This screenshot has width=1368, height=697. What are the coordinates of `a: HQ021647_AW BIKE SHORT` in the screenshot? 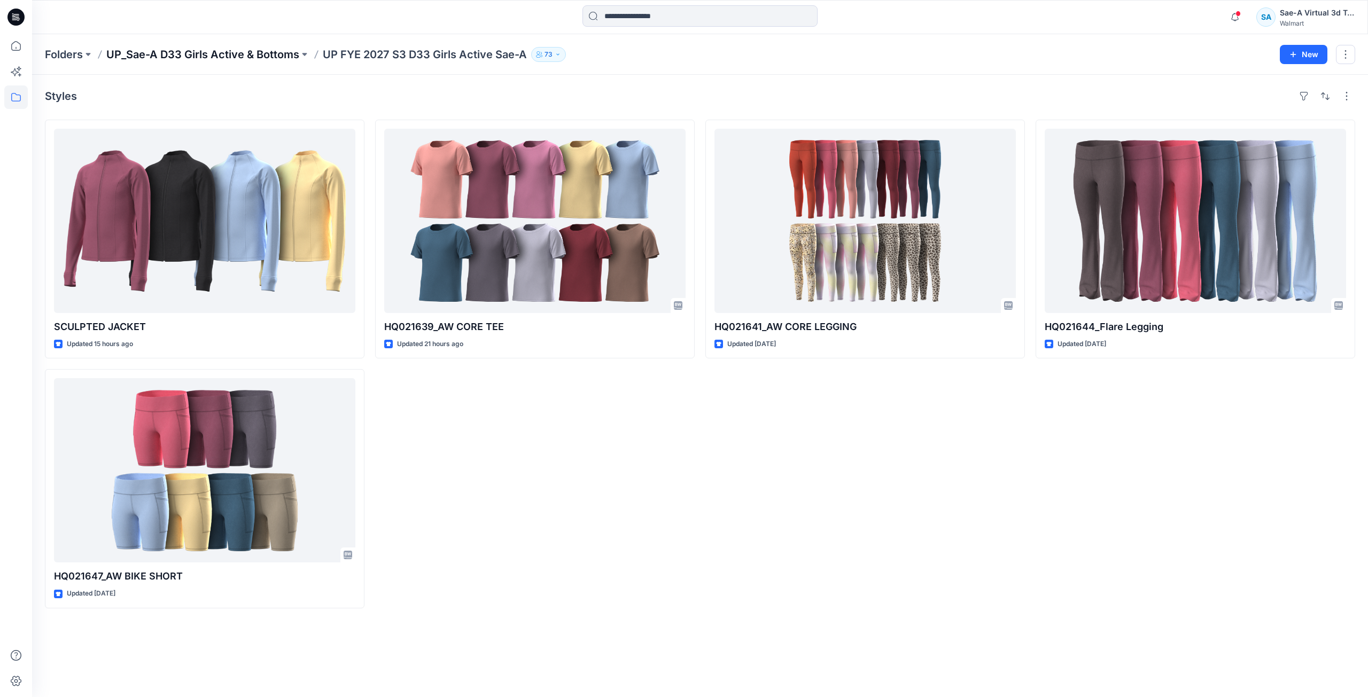 It's located at (205, 470).